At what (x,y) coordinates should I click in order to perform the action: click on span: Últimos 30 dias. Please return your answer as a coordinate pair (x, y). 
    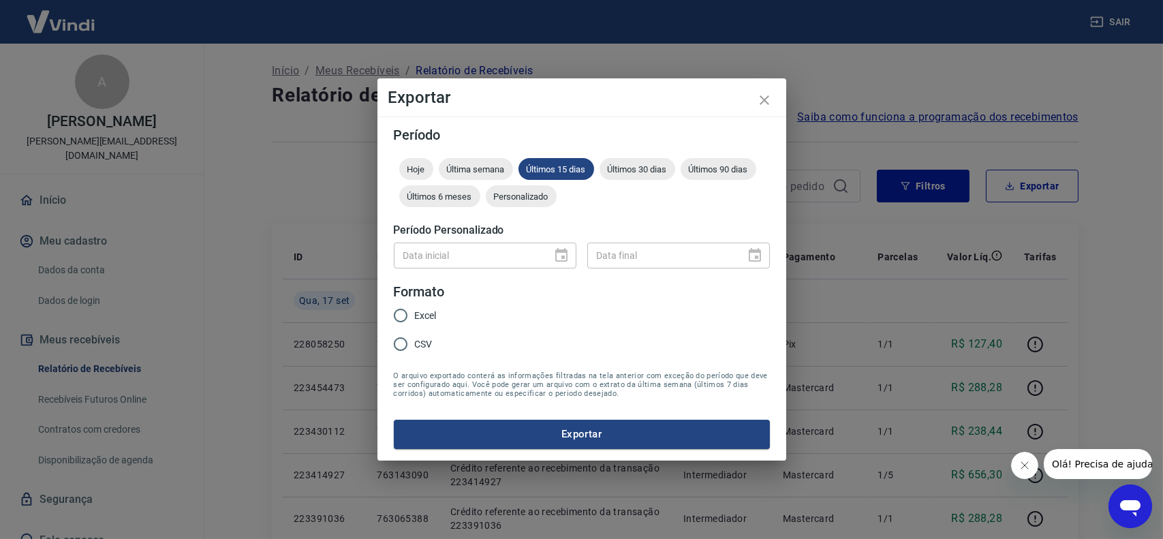
    Looking at the image, I should click on (637, 169).